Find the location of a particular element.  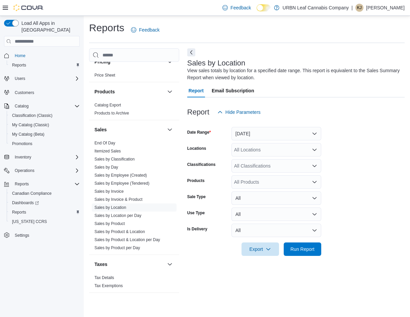

a: My Catalog (Classic) is located at coordinates (31, 125).